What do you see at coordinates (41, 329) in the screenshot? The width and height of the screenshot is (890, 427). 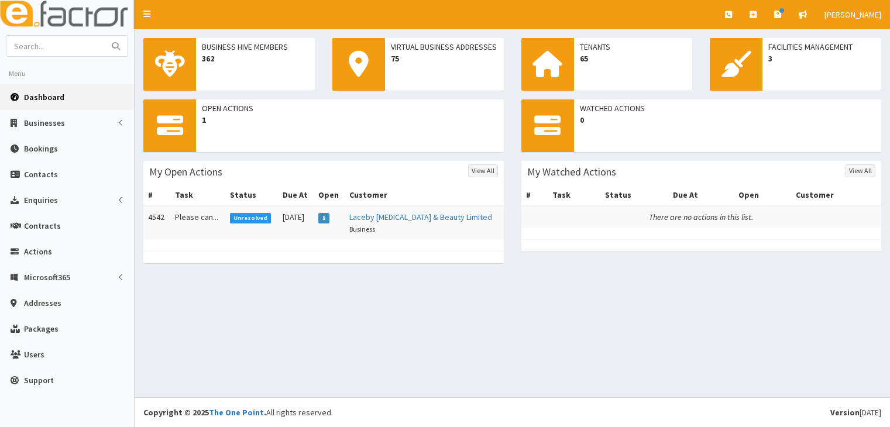 I see `span: Packages` at bounding box center [41, 329].